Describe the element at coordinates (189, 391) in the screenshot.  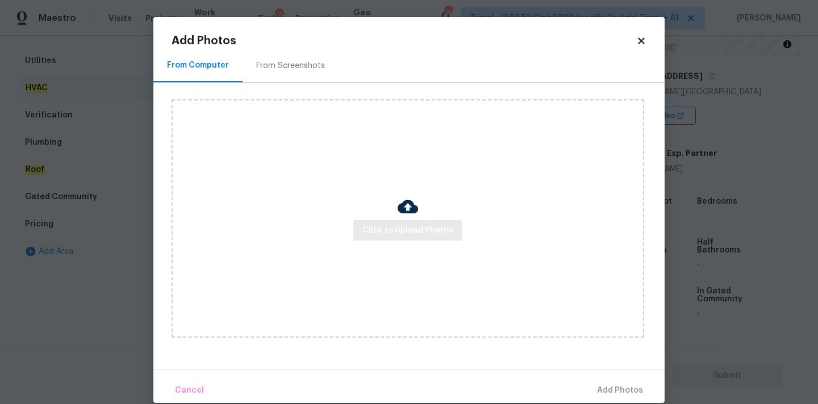
I see `button: Cancel` at that location.